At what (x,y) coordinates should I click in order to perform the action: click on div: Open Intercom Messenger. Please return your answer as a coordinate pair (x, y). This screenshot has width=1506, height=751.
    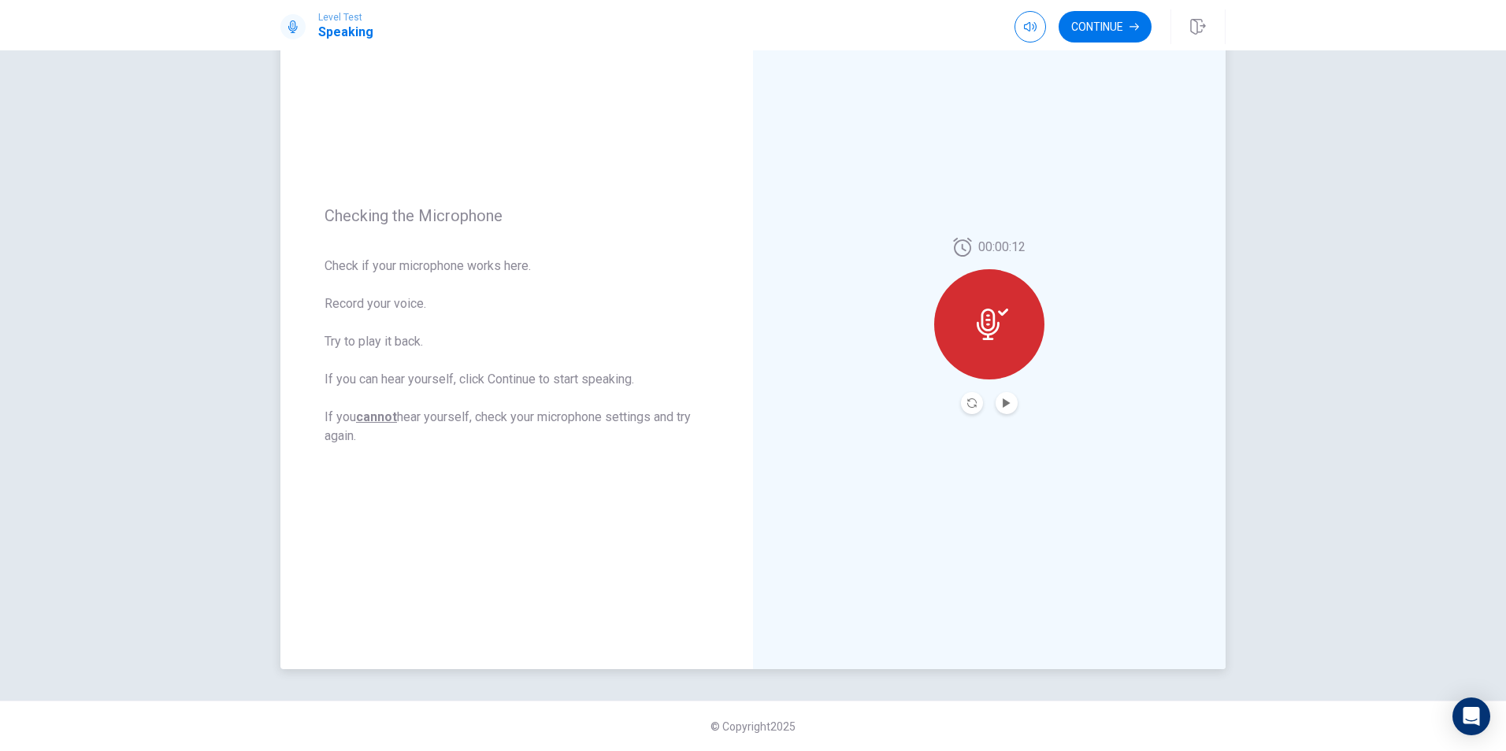
    Looking at the image, I should click on (1471, 717).